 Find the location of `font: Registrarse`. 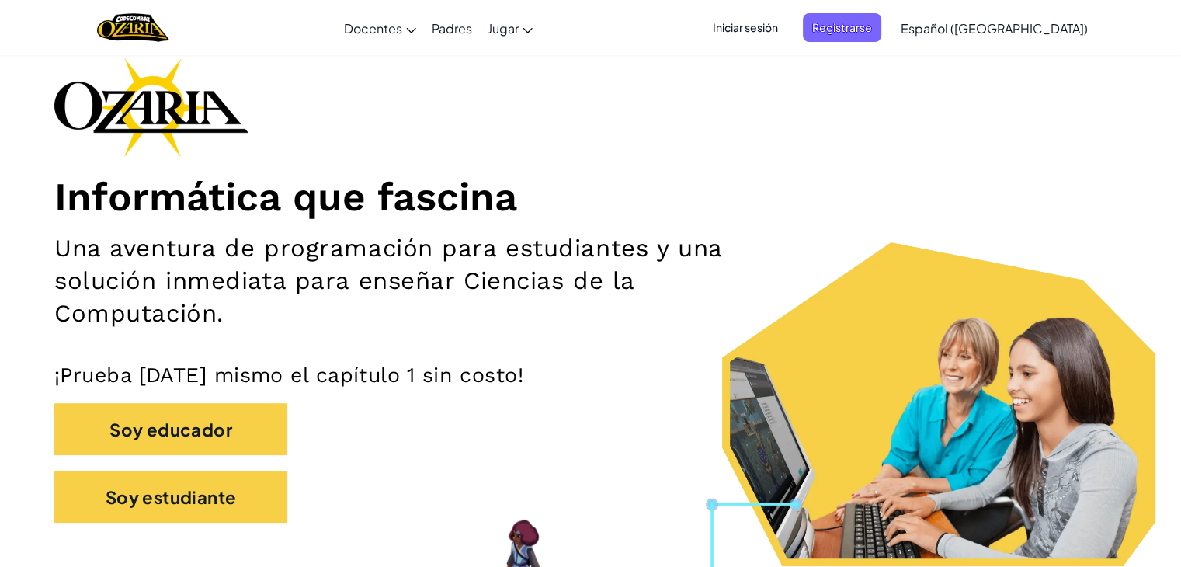

font: Registrarse is located at coordinates (842, 27).